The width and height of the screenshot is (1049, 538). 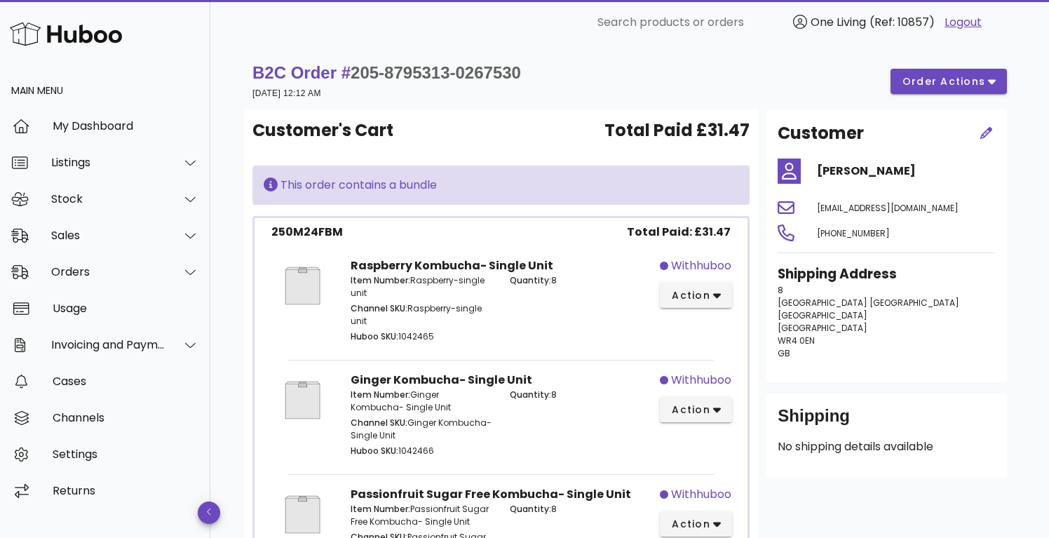 I want to click on span: 205-8795313-0267530, so click(x=435, y=72).